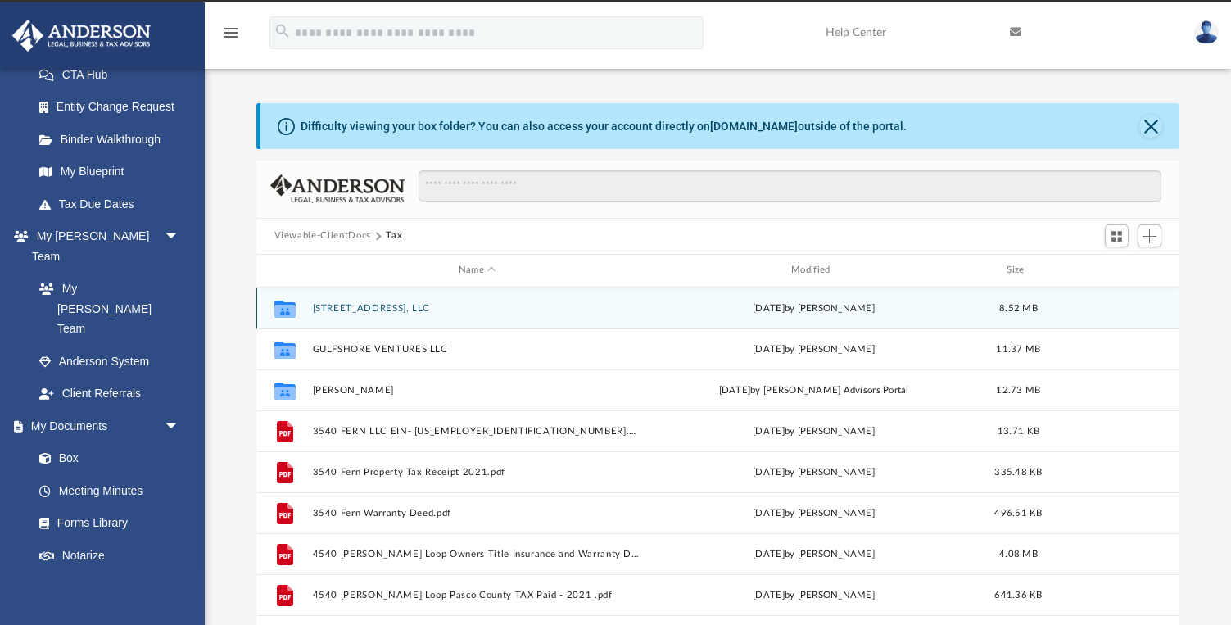  Describe the element at coordinates (1018, 512) in the screenshot. I see `span: 496.51 KB` at that location.